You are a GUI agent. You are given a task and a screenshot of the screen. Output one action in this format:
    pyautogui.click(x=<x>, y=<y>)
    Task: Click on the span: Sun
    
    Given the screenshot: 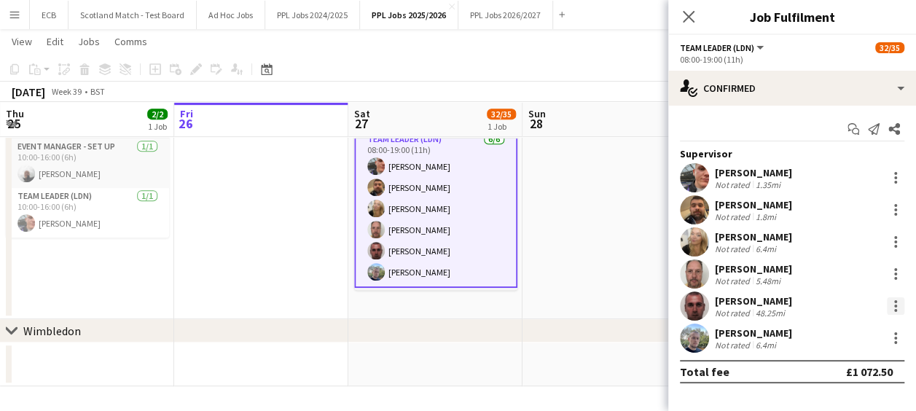 What is the action you would take?
    pyautogui.click(x=537, y=114)
    